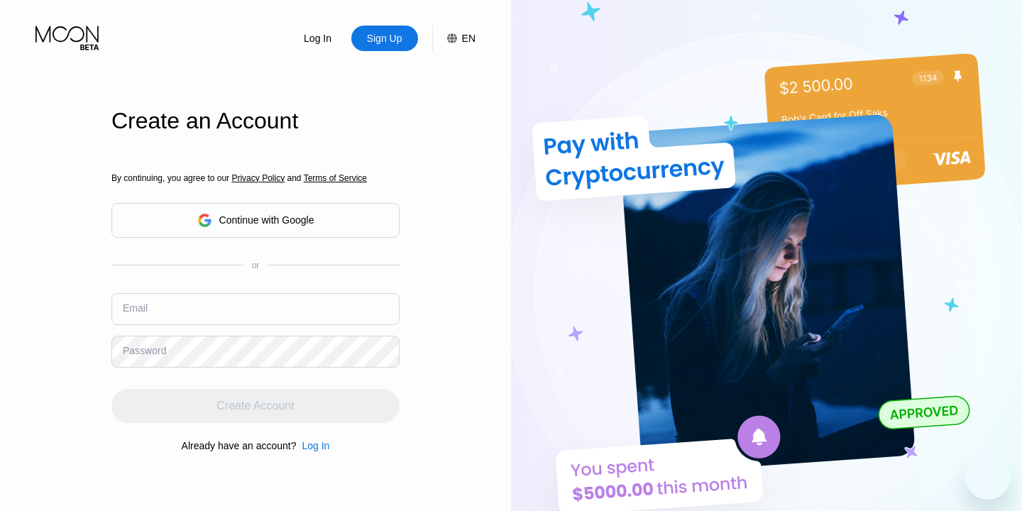  Describe the element at coordinates (335, 178) in the screenshot. I see `span: Terms of Service` at that location.